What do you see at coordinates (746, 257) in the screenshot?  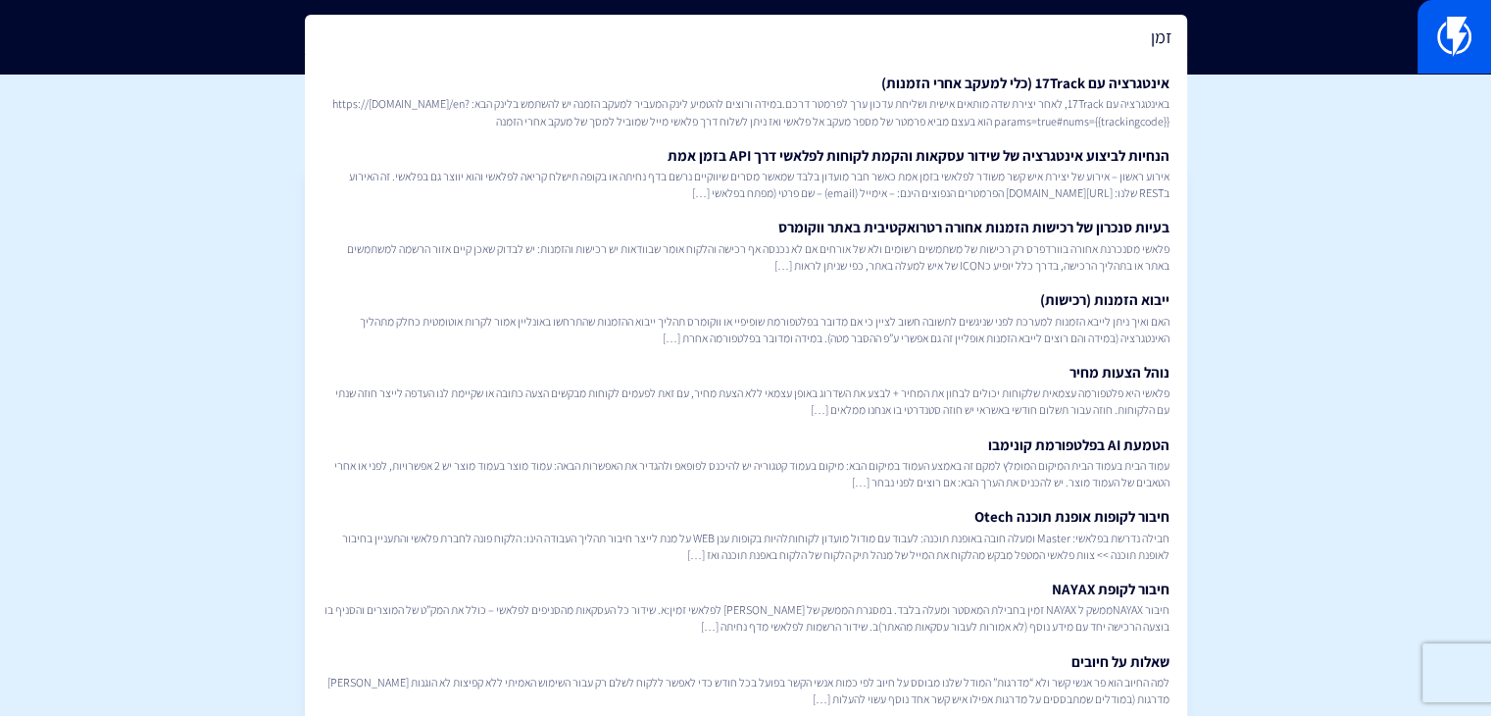 I see `span: פלאשי מסנכרנת אחורה בוורדפרס רק רכישות של משתמשים רשומים ולא של אורחים אם לא נכנסה אף רכישה והלקו...` at bounding box center [746, 257].